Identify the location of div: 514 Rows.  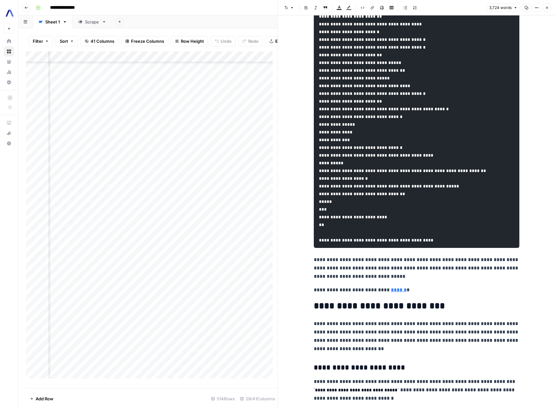
(223, 399).